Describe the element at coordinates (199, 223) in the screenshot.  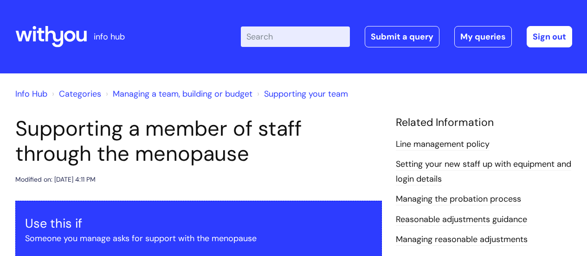
I see `h3: Use this if` at that location.